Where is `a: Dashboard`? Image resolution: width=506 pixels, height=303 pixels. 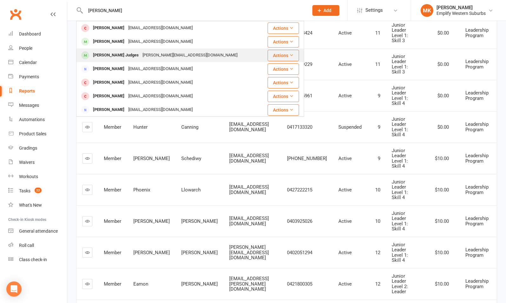
a: Dashboard is located at coordinates (37, 34).